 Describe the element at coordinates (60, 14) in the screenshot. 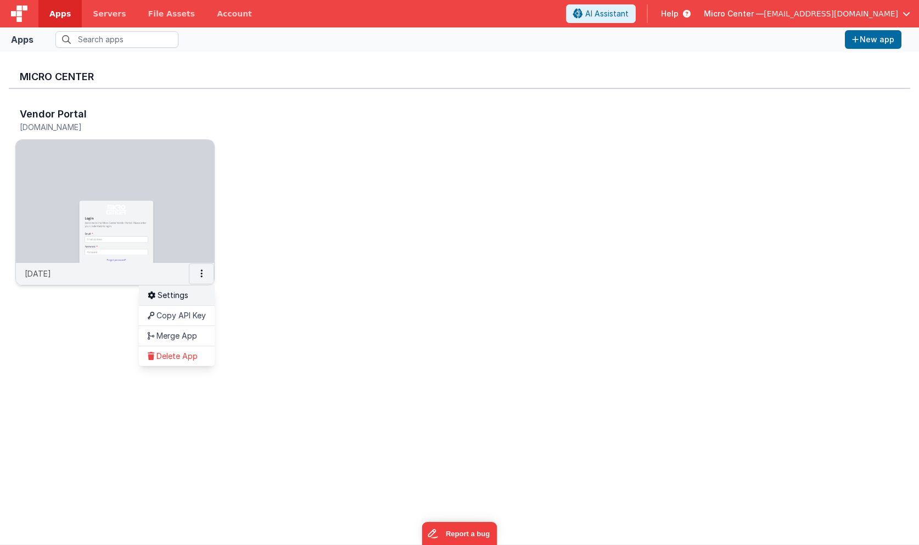

I see `span: Apps` at that location.